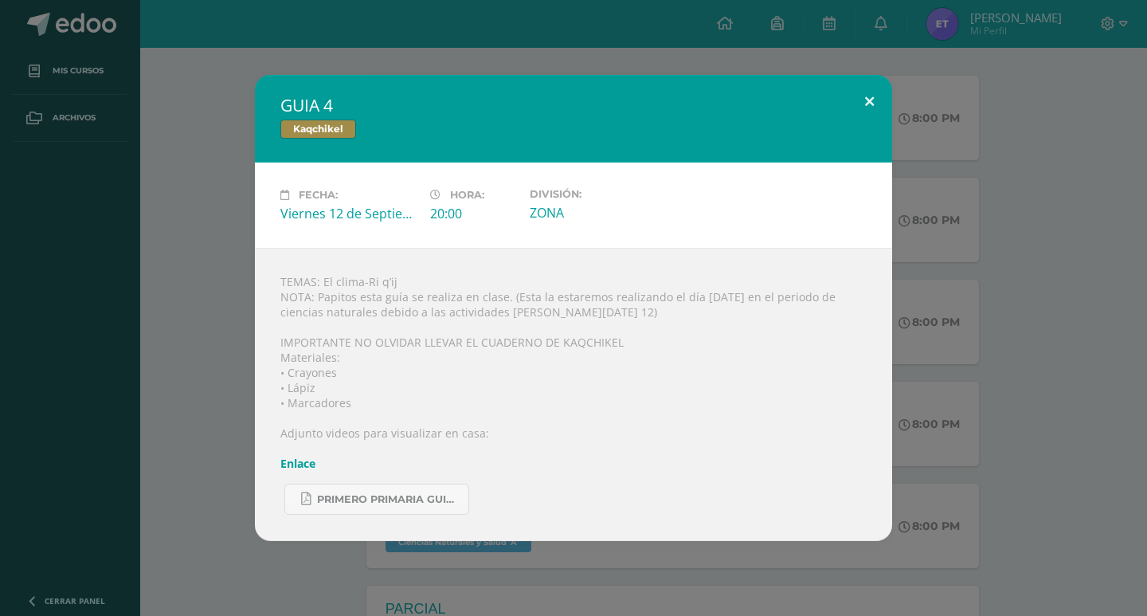  Describe the element at coordinates (573, 394) in the screenshot. I see `div: TEMAS: El clima-Ri q’ij NOTA: Papitos esta guía se realiza en clase. (Esta la estaremos realizand...` at that location.